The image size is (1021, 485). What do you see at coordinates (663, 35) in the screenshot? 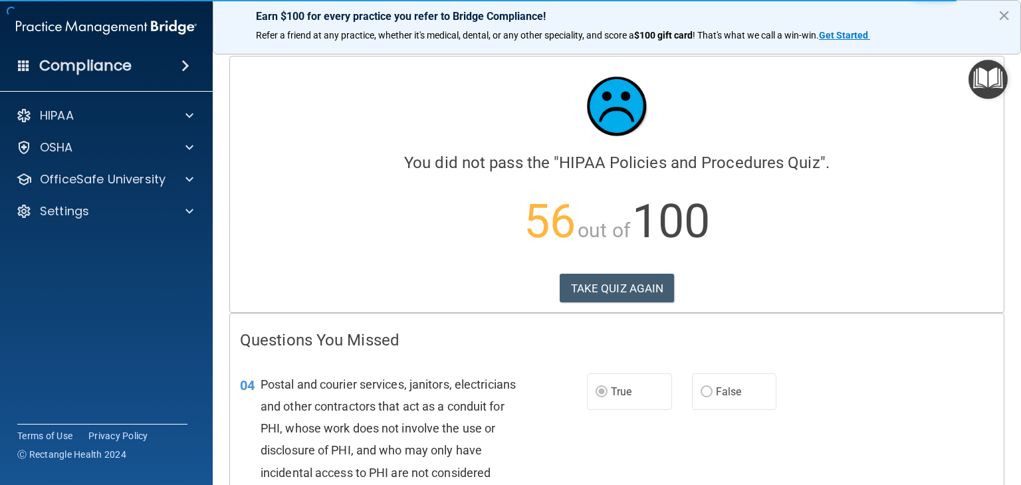
I see `strong: $100 gift card` at bounding box center [663, 35].